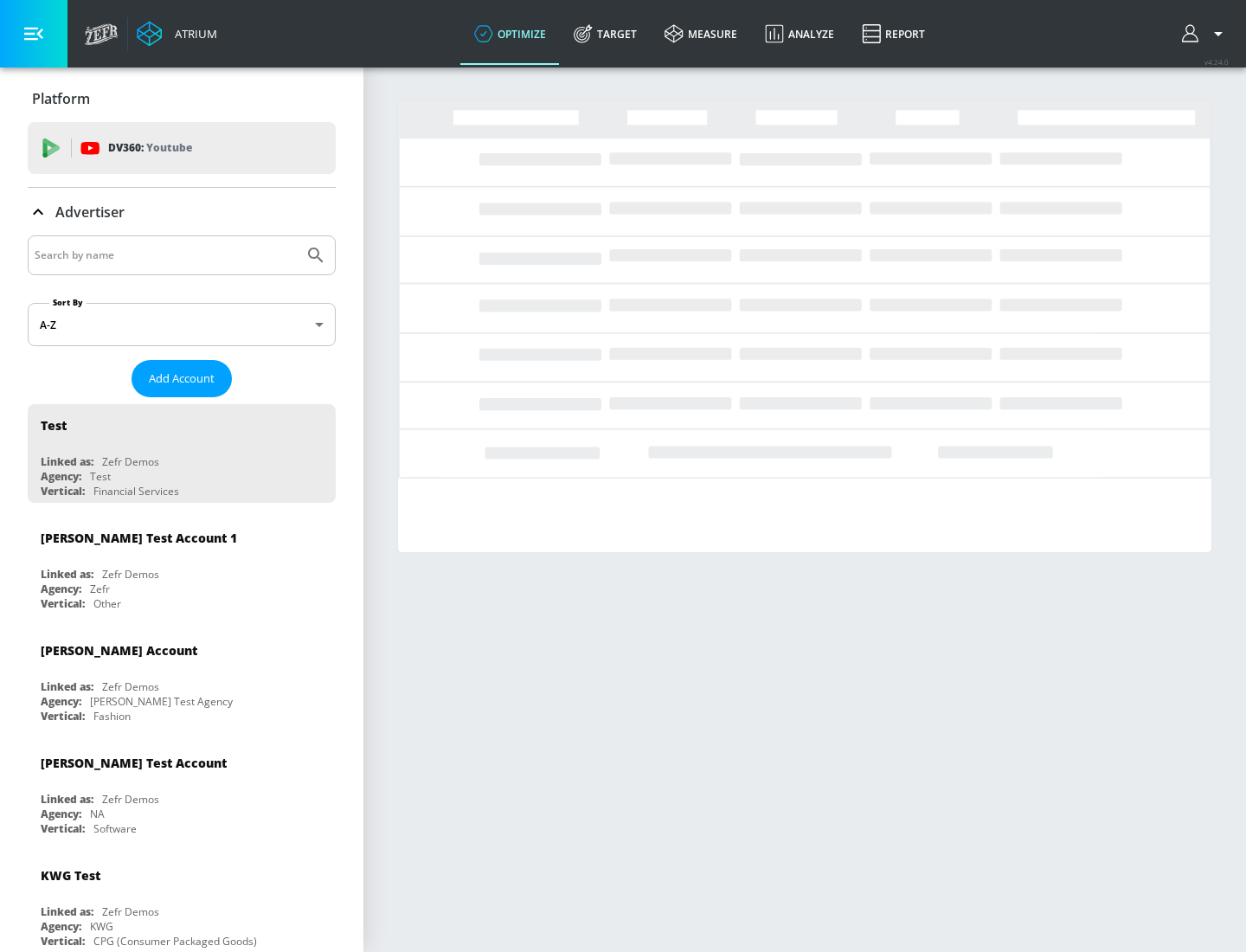  What do you see at coordinates (68, 302) in the screenshot?
I see `label: Sort By` at bounding box center [68, 302].